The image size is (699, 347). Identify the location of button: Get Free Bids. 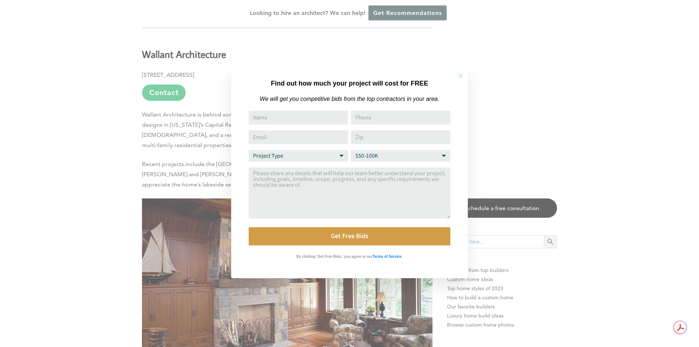
(349, 236).